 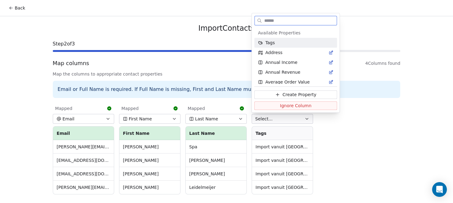 What do you see at coordinates (296, 106) in the screenshot?
I see `span: Ignore Column` at bounding box center [296, 106].